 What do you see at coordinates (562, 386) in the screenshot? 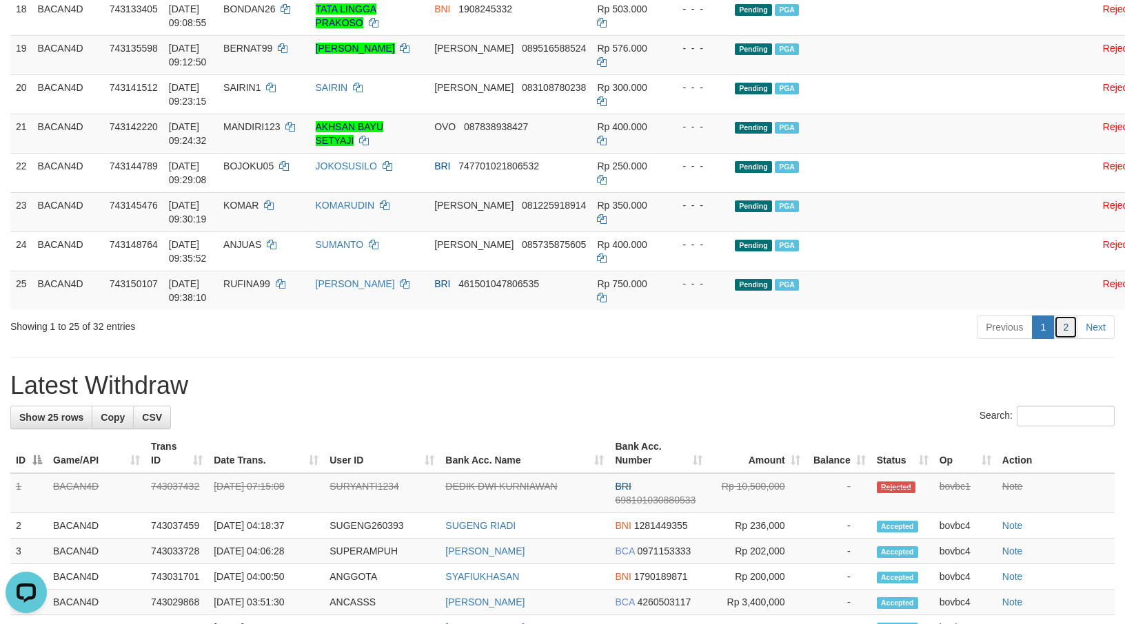
I see `h1: Latest Withdraw` at bounding box center [562, 386].